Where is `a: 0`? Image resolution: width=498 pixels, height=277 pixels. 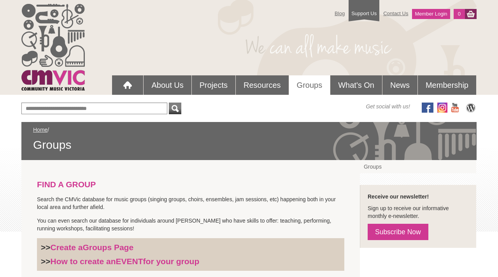 a: 0 is located at coordinates (459, 14).